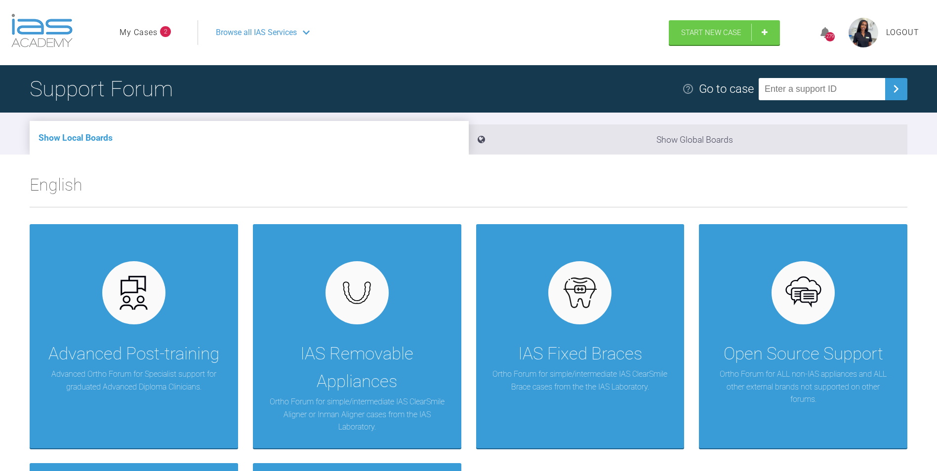 This screenshot has width=937, height=471. I want to click on h1: Support Forum, so click(101, 89).